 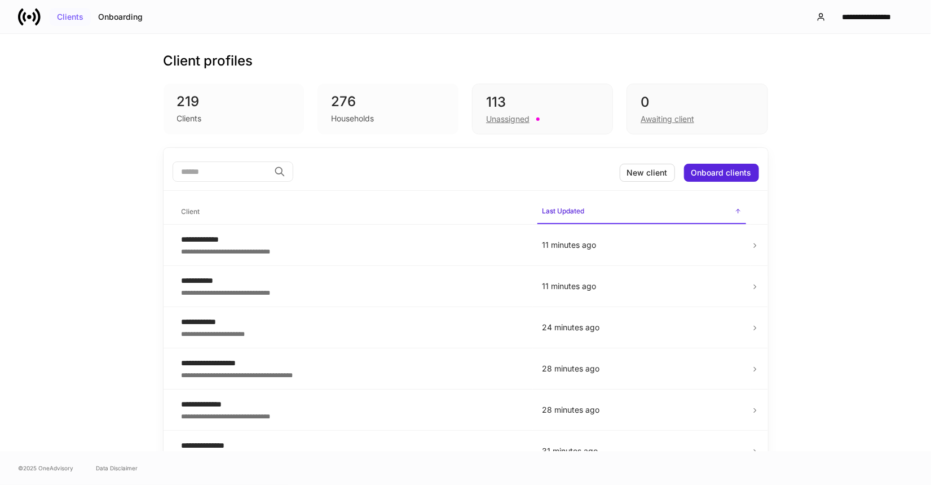 I want to click on div: 0Awaiting client, so click(x=697, y=109).